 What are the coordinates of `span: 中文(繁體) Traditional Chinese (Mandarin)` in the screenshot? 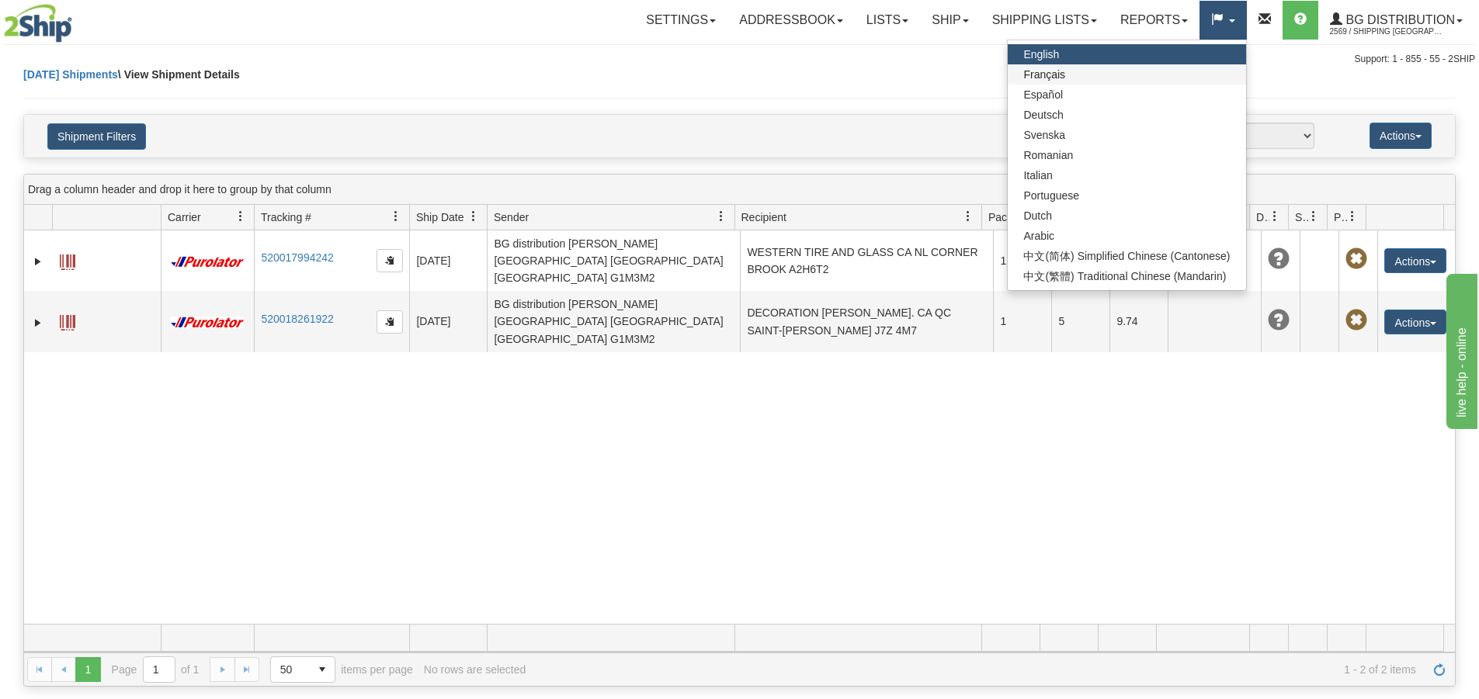 It's located at (1124, 276).